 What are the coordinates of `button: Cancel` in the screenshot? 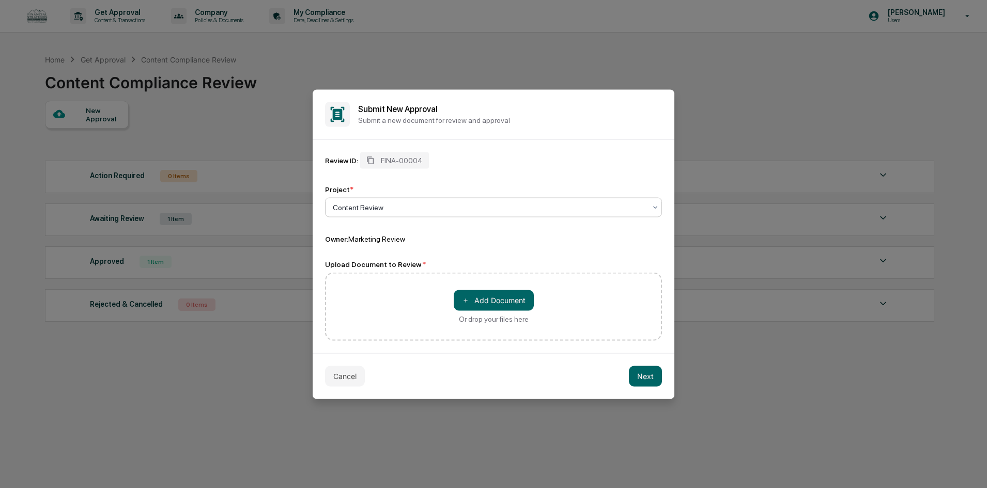 It's located at (345, 376).